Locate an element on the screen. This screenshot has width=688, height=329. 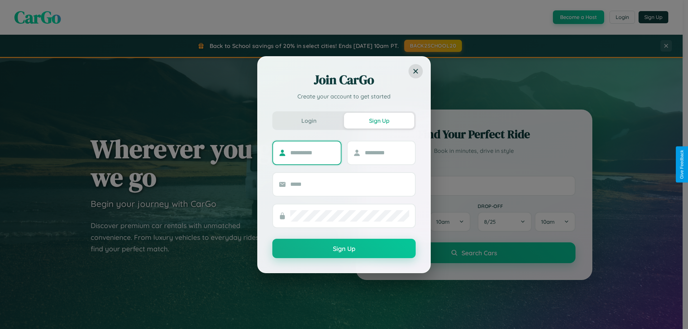
button: Login is located at coordinates (309, 121).